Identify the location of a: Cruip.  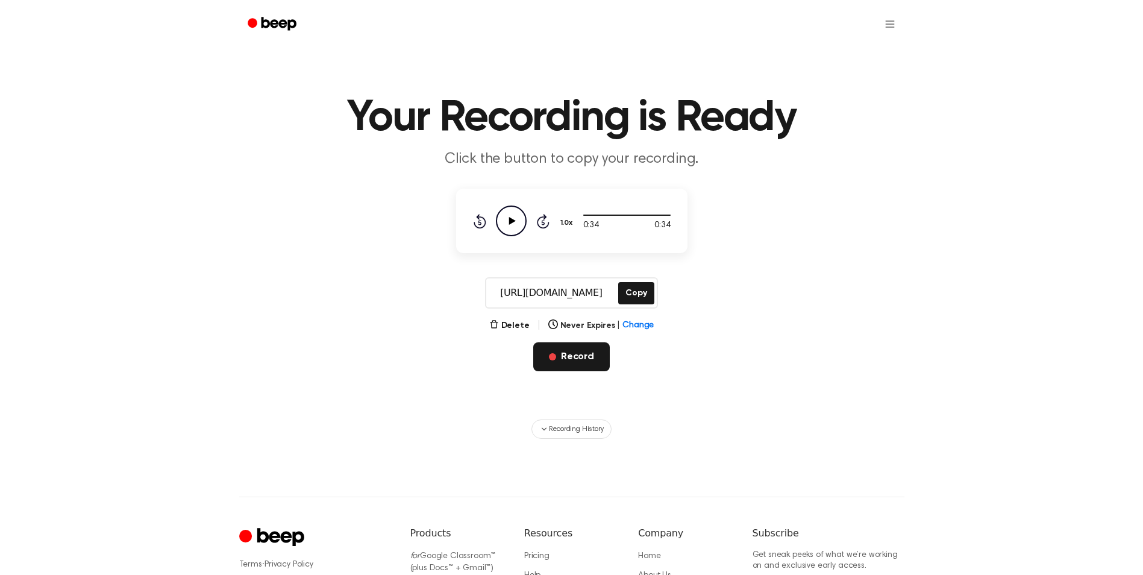
(273, 538).